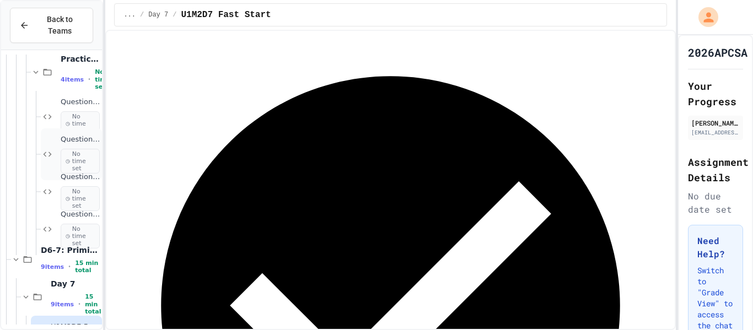 Image resolution: width=753 pixels, height=330 pixels. I want to click on h2: Assignment Details, so click(715, 170).